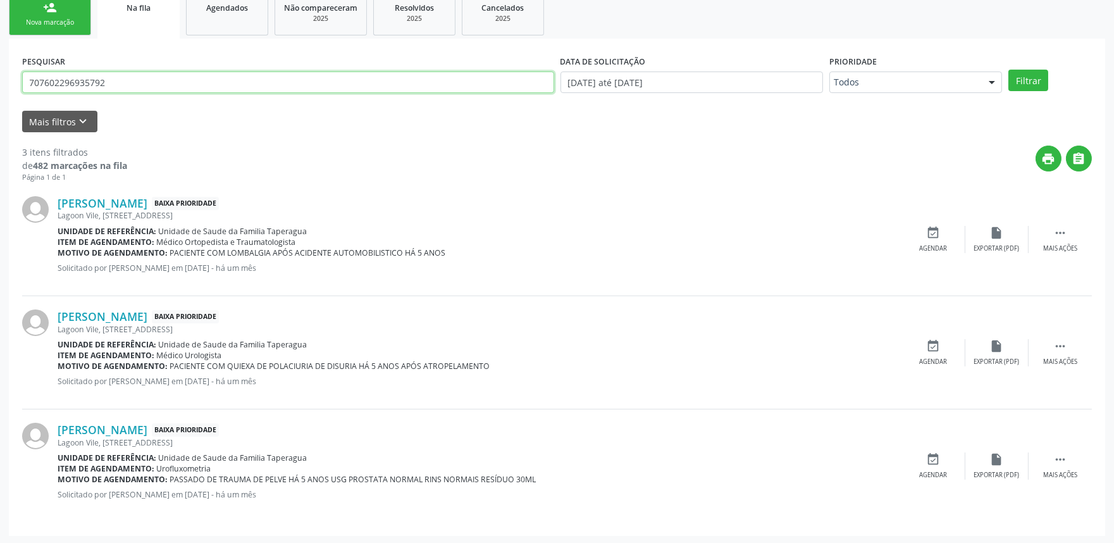 This screenshot has width=1114, height=543. Describe the element at coordinates (139, 8) in the screenshot. I see `span: Na fila` at that location.